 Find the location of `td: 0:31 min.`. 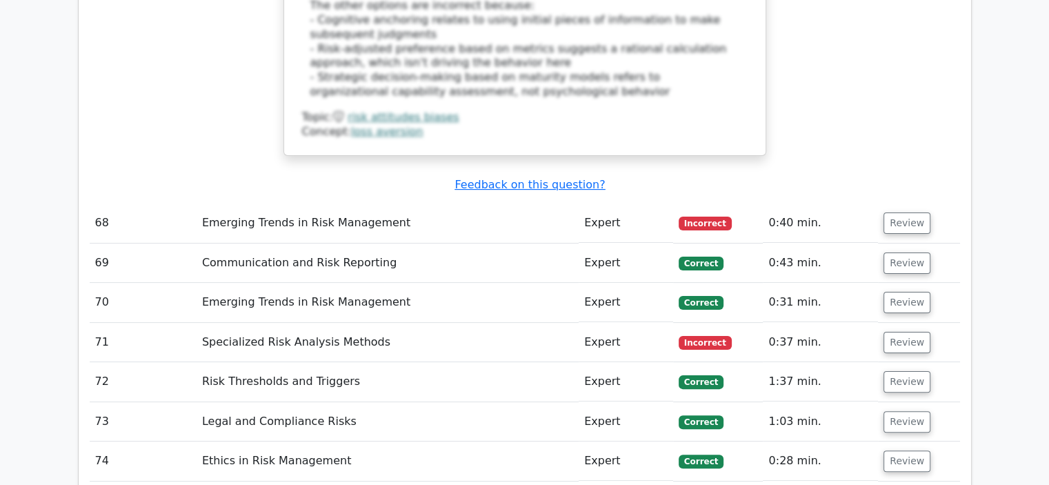

td: 0:31 min. is located at coordinates (820, 302).